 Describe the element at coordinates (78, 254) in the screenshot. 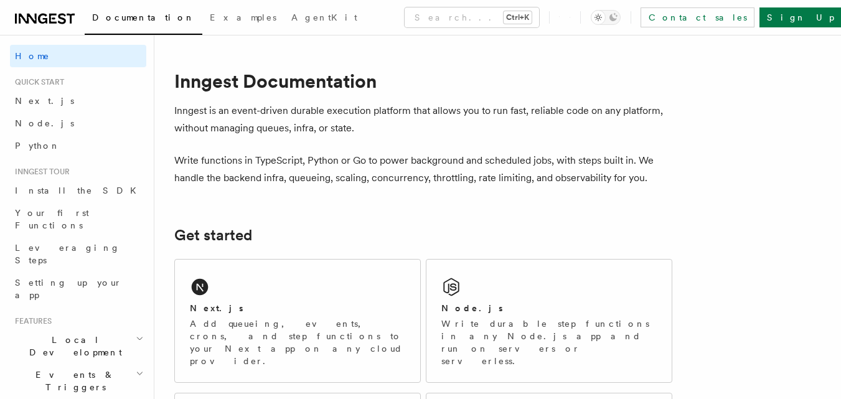

I see `a: Leveraging Steps` at that location.